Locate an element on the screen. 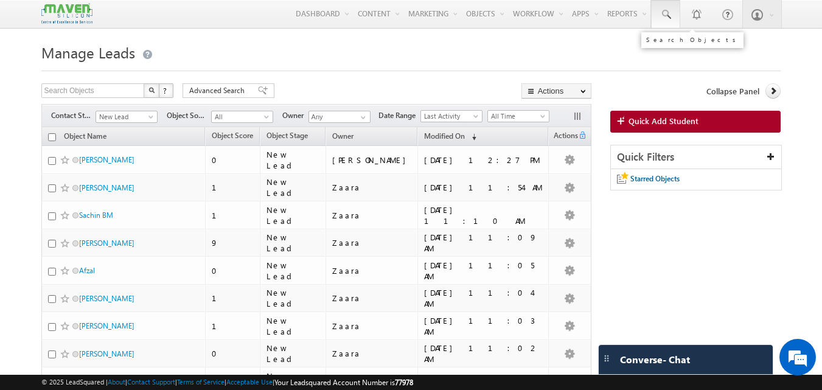 The width and height of the screenshot is (822, 390). span: © 2025 LeadSquared | | | | | is located at coordinates (227, 382).